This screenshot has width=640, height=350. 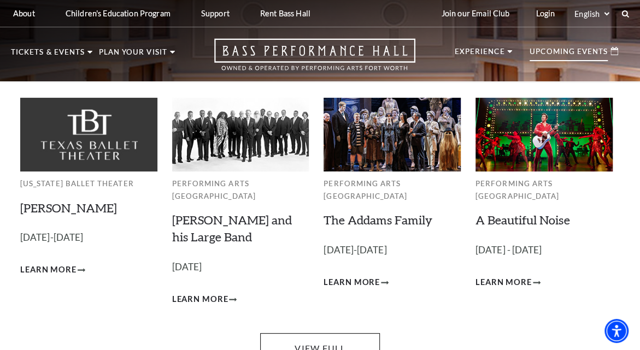 What do you see at coordinates (204, 300) in the screenshot?
I see `a: Learn More Lyle Lovett and his Large Band` at bounding box center [204, 300].